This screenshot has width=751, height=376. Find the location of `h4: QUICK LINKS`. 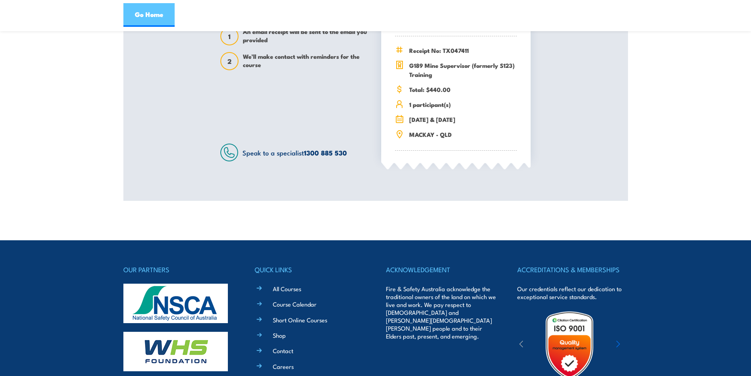

h4: QUICK LINKS is located at coordinates (310, 269).